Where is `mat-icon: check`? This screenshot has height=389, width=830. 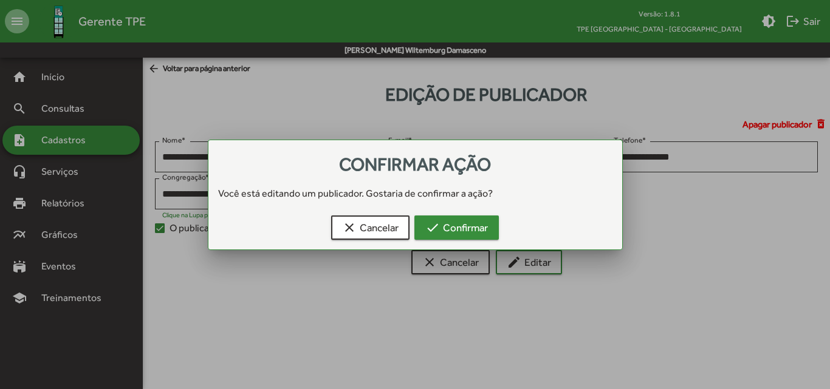
mat-icon: check is located at coordinates (433, 228).